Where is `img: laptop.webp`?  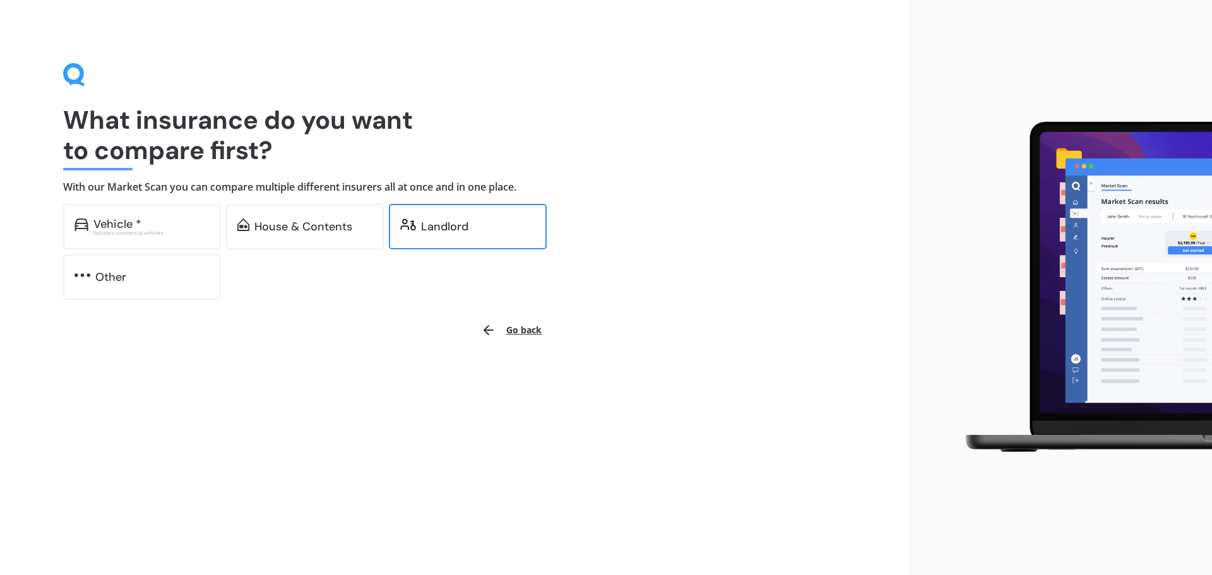
img: laptop.webp is located at coordinates (1079, 288).